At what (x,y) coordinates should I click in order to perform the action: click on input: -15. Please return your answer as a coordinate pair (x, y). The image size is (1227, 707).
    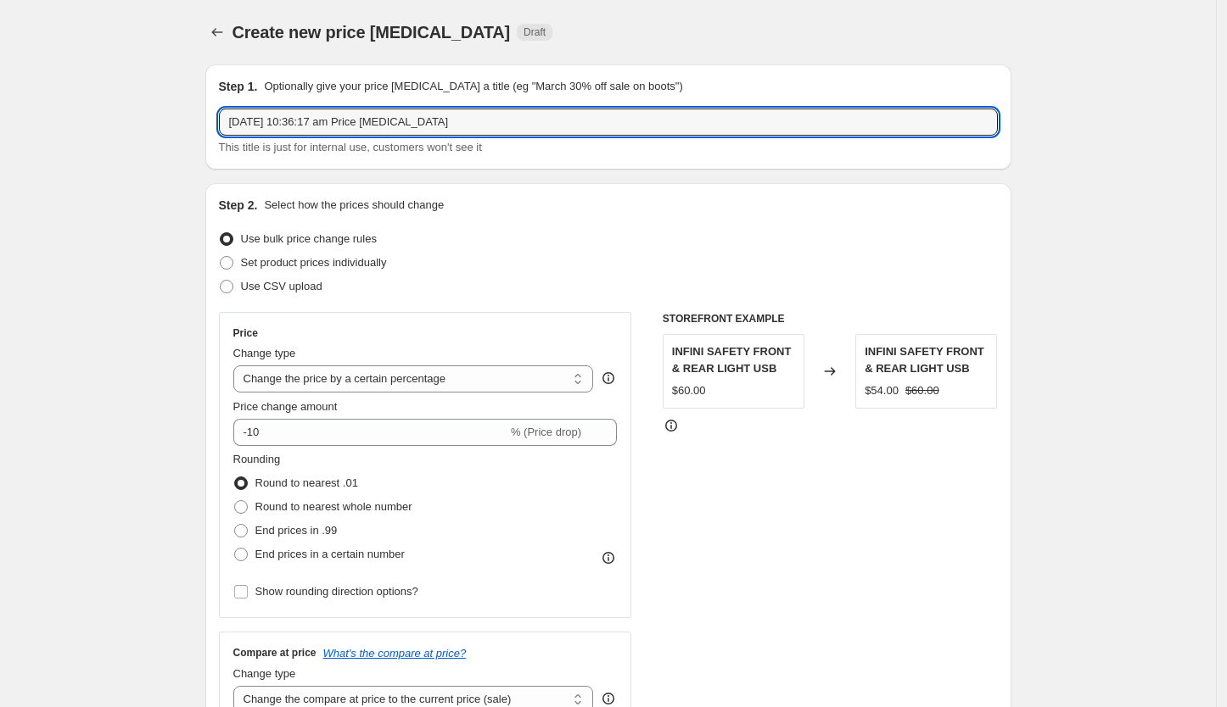
    Looking at the image, I should click on (370, 433).